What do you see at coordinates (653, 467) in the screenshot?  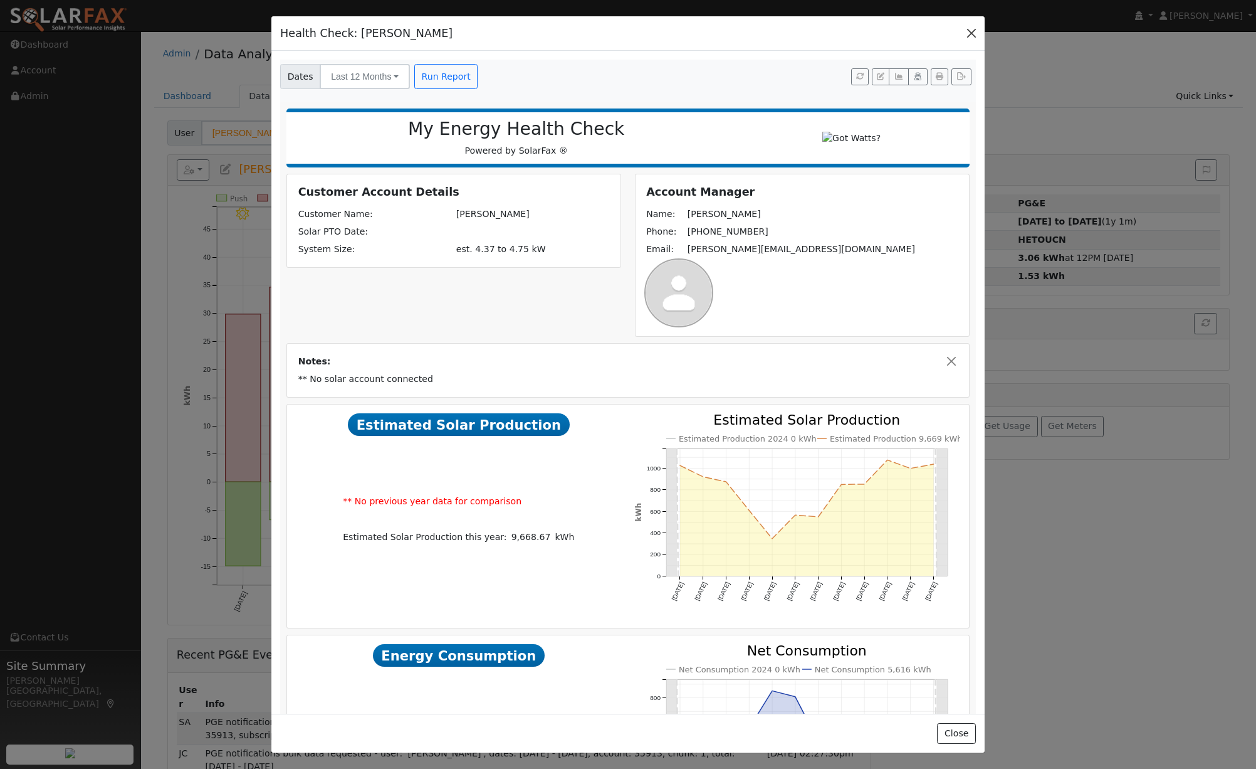 I see `text: 1000` at bounding box center [653, 467].